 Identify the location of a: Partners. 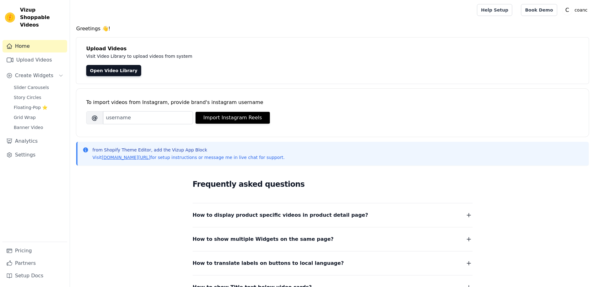
(35, 263).